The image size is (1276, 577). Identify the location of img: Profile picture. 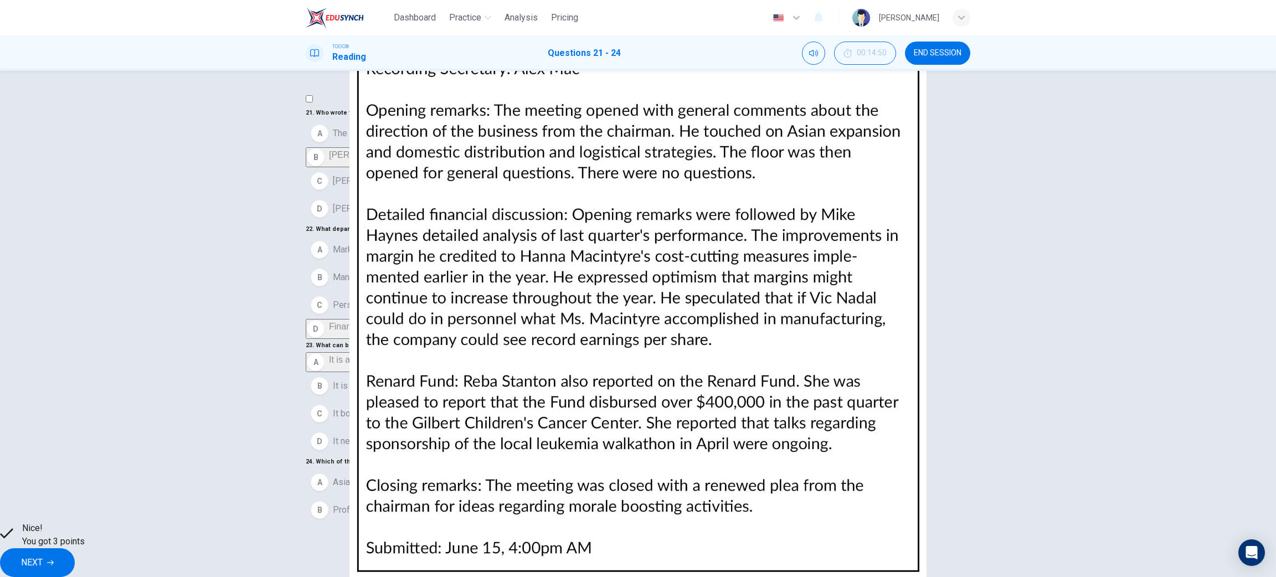
(861, 18).